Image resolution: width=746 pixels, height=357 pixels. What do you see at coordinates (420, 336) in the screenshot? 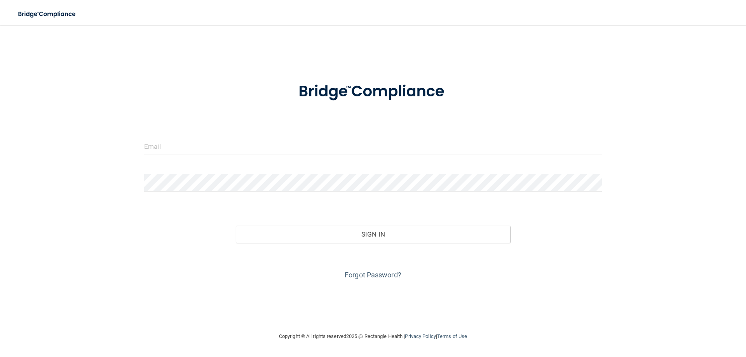
I see `a: Privacy Policy` at bounding box center [420, 336].